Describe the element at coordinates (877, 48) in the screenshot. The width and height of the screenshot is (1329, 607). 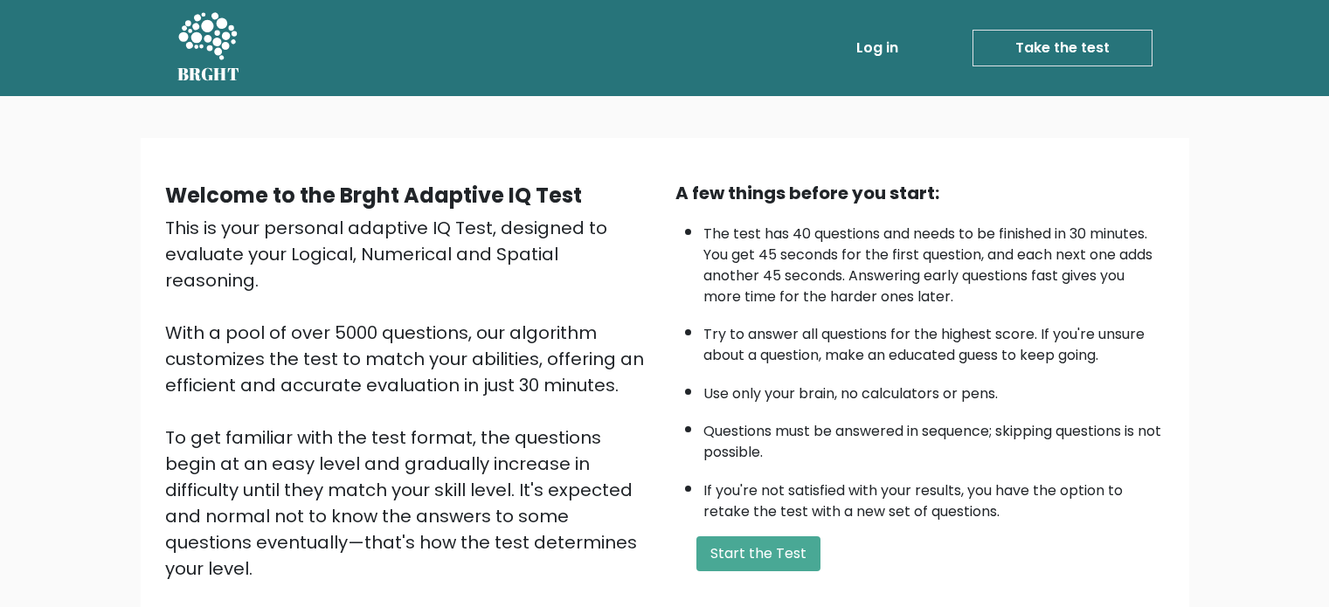
I see `a: Log in` at that location.